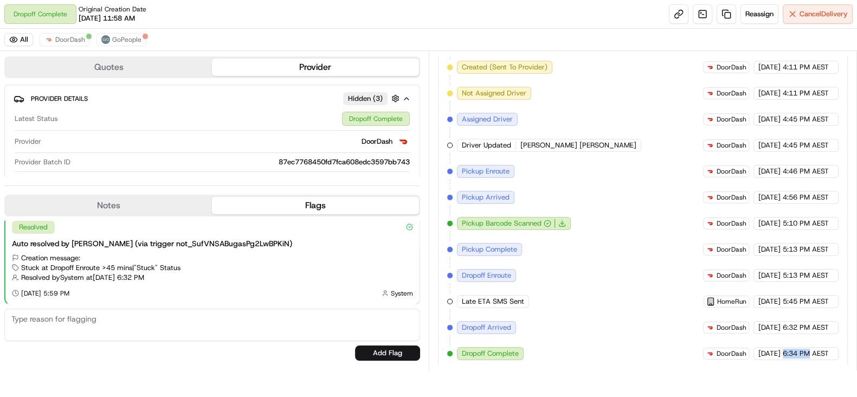  What do you see at coordinates (108, 67) in the screenshot?
I see `button: Quotes` at bounding box center [108, 67].